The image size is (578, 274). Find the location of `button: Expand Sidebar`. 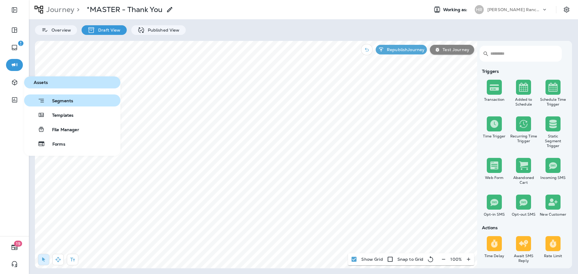

button: Expand Sidebar is located at coordinates (14, 10).